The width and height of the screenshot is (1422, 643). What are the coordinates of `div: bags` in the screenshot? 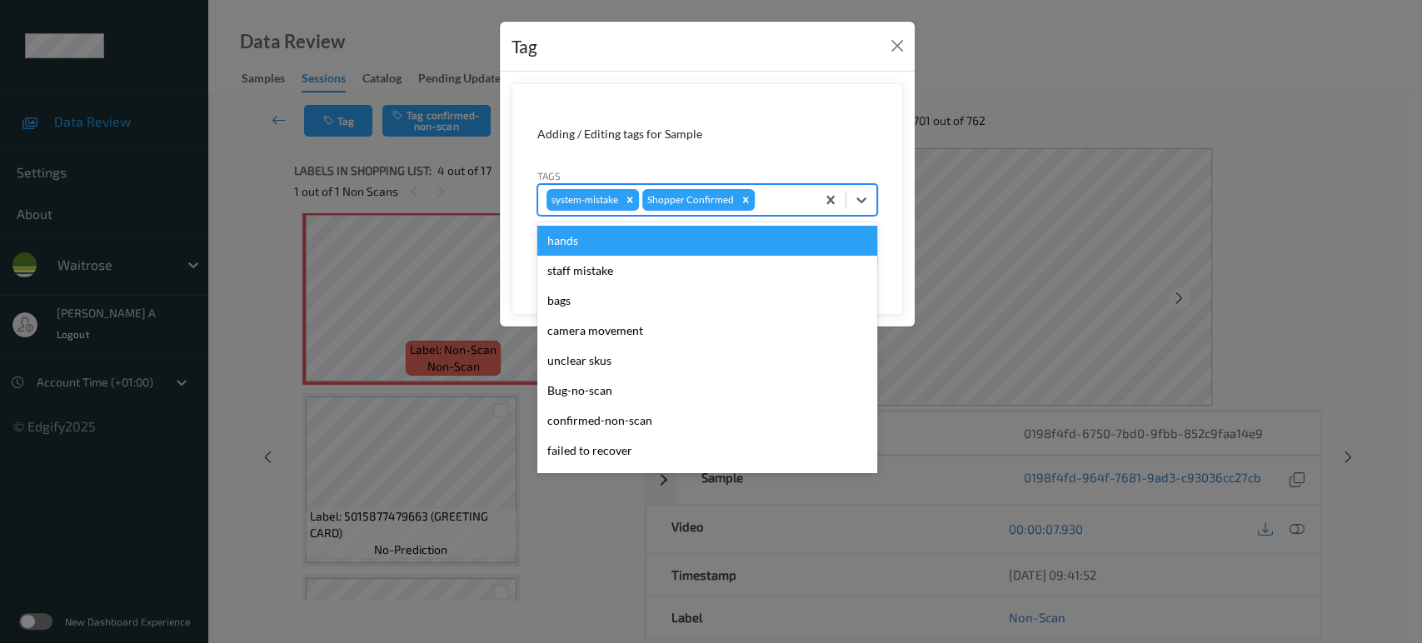 It's located at (707, 301).